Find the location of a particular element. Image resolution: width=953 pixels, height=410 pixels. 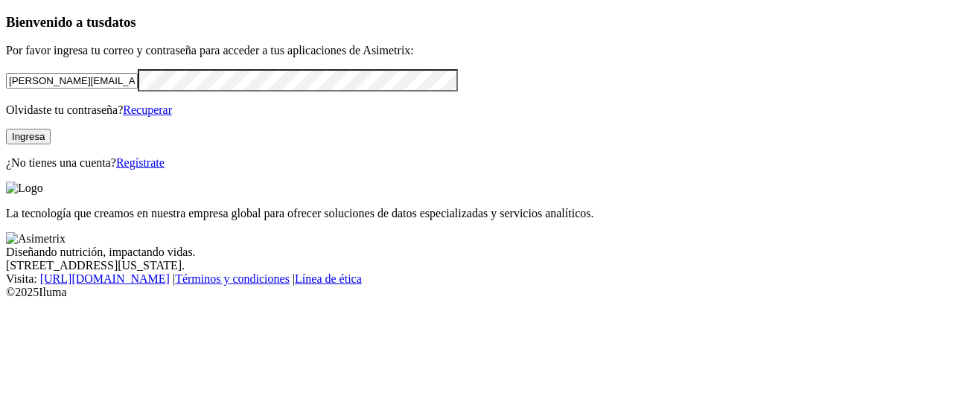

p: Olvidaste tu contraseña? is located at coordinates (476, 110).